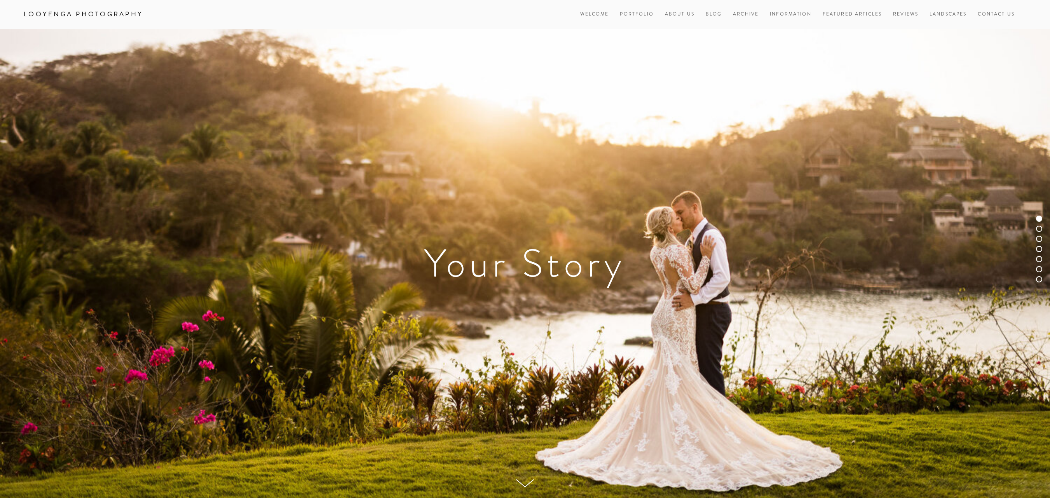 This screenshot has width=1050, height=498. What do you see at coordinates (790, 14) in the screenshot?
I see `a: Information` at bounding box center [790, 14].